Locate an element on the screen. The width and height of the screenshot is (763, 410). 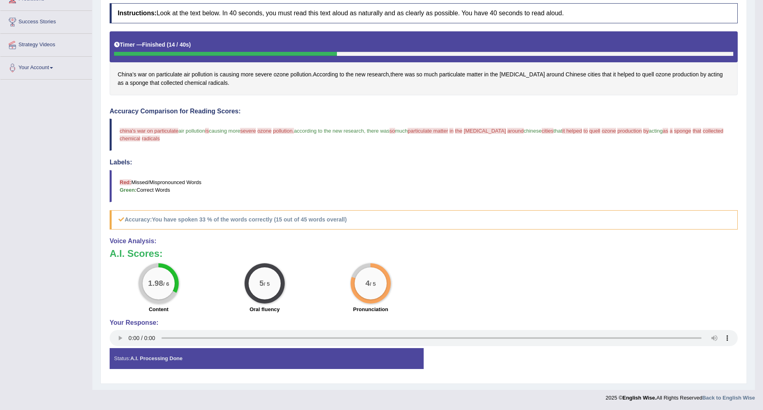
span: that is located at coordinates (558, 131).